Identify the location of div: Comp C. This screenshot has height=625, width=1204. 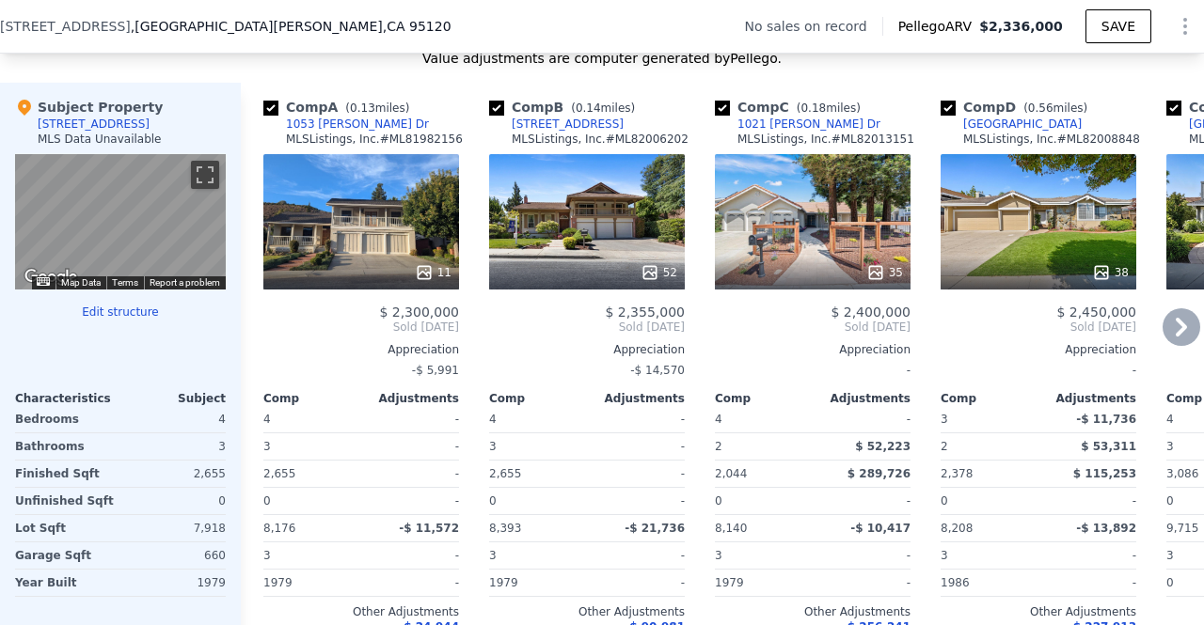
(791, 107).